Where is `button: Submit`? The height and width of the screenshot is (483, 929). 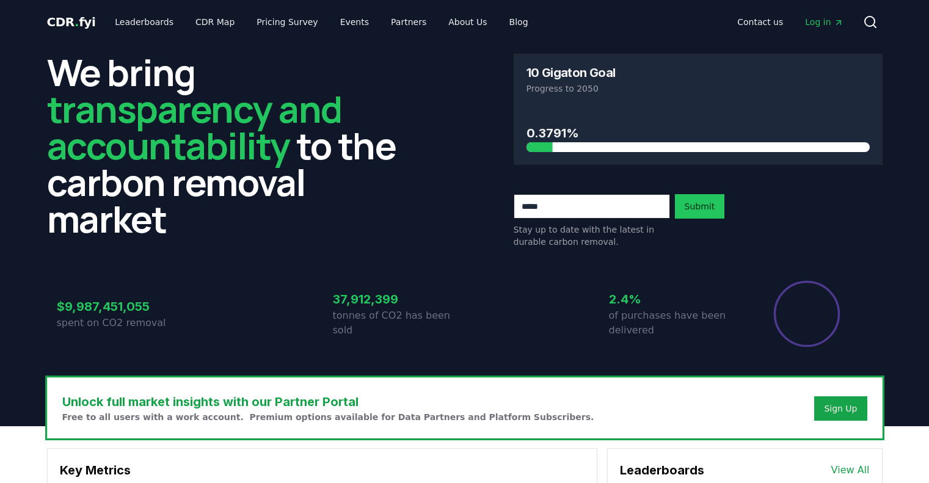
button: Submit is located at coordinates (700, 206).